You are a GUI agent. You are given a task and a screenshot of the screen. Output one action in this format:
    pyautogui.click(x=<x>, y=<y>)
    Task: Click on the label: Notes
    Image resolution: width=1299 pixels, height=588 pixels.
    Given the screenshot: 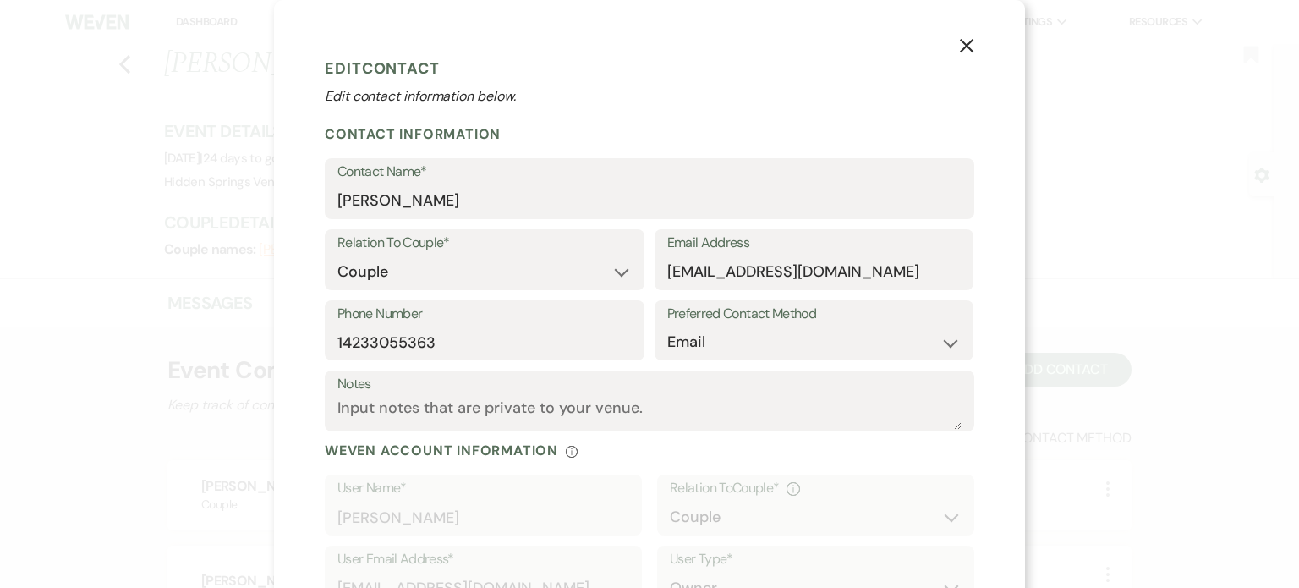 What is the action you would take?
    pyautogui.click(x=650, y=384)
    